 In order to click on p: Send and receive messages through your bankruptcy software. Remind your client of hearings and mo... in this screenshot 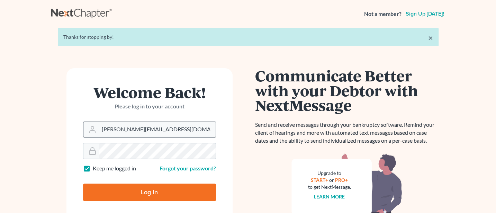, I will do `click(347, 132)`.